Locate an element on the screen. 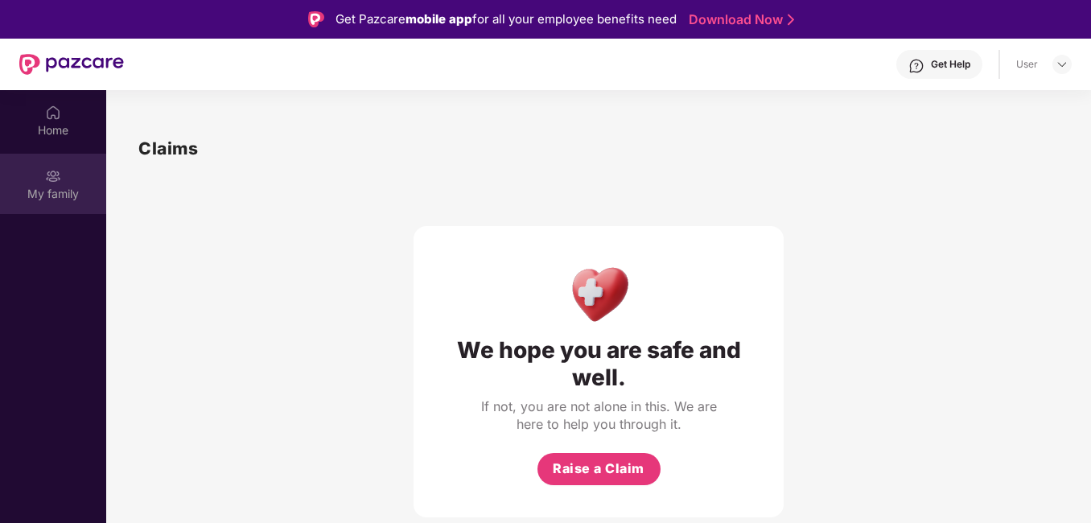 This screenshot has height=523, width=1091. button: Raise a Claim is located at coordinates (598, 469).